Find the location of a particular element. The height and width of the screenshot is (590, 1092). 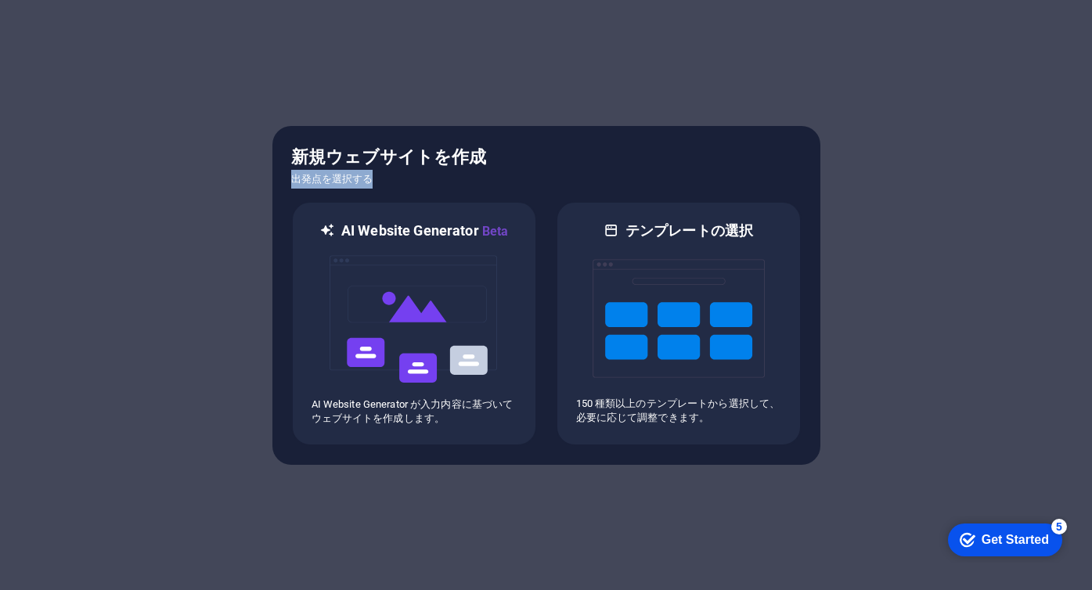

h6: AI Website Generator is located at coordinates (424, 231).